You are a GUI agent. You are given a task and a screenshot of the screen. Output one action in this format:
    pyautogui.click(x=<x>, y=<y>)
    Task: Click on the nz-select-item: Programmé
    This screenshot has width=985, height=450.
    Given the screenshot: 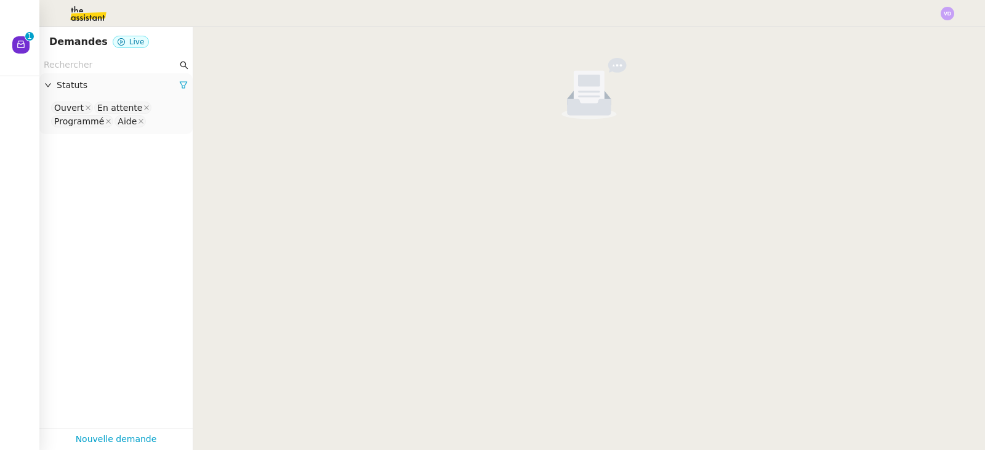 What is the action you would take?
    pyautogui.click(x=82, y=121)
    